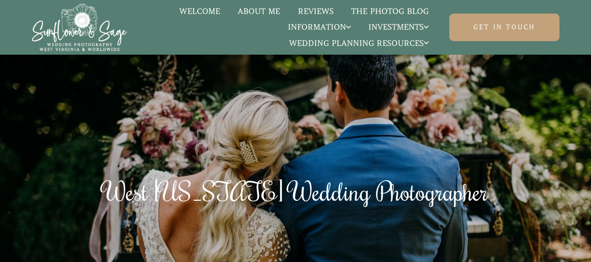 Image resolution: width=591 pixels, height=262 pixels. What do you see at coordinates (432, 191) in the screenshot?
I see `span: Photographer` at bounding box center [432, 191].